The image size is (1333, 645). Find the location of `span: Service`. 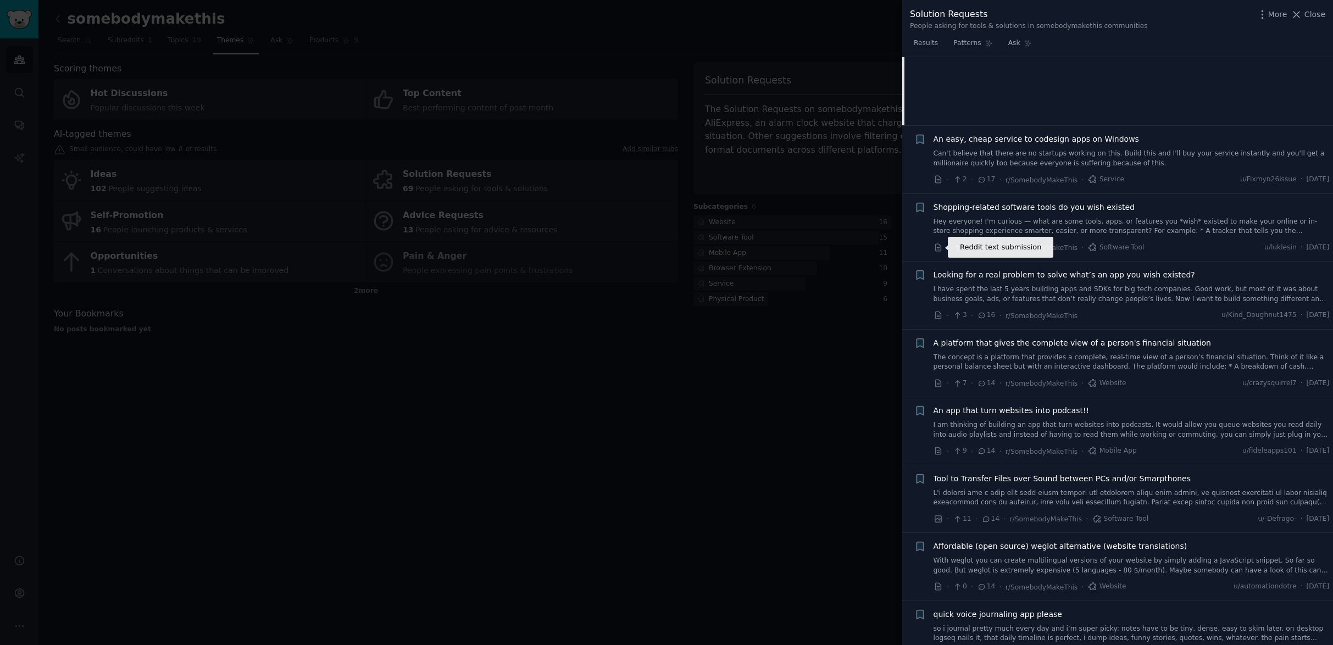

span: Service is located at coordinates (1106, 180).